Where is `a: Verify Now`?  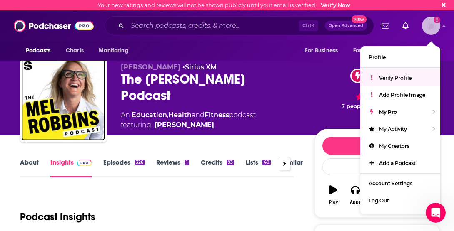 a: Verify Now is located at coordinates (335, 5).